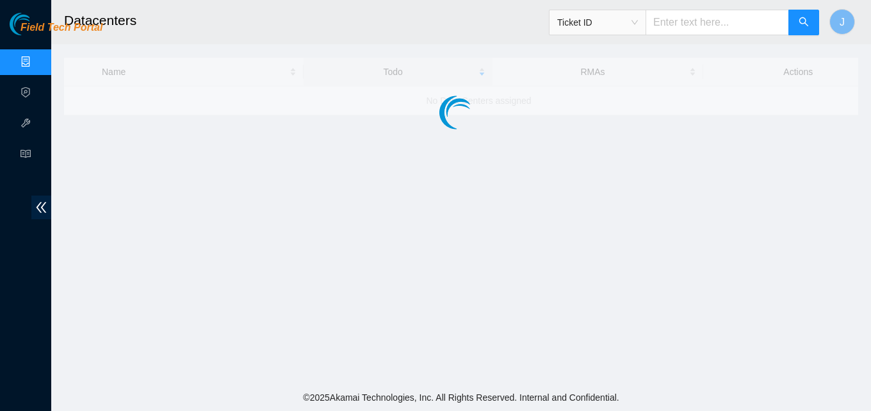  Describe the element at coordinates (461, 397) in the screenshot. I see `footer: © 2025 Akamai Technologies, Inc. All Rights Reserved. Internal and Confidential.` at that location.